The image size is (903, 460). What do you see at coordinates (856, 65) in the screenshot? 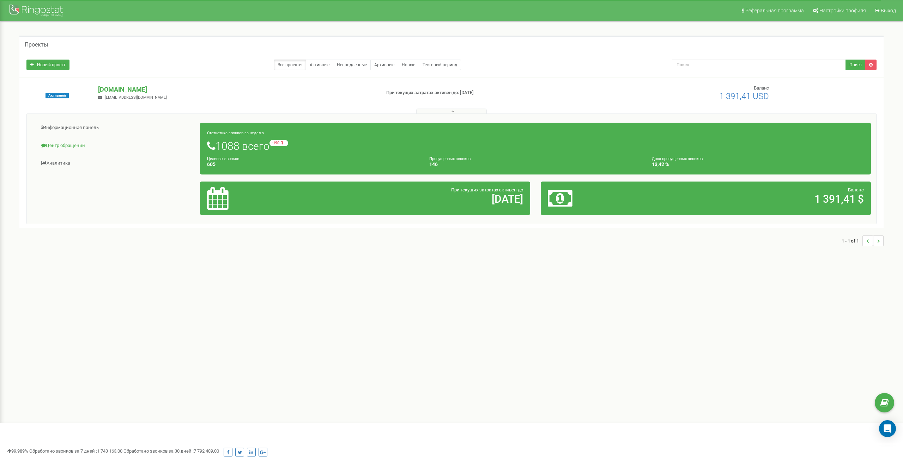
I see `button: Поиск` at bounding box center [856, 65].